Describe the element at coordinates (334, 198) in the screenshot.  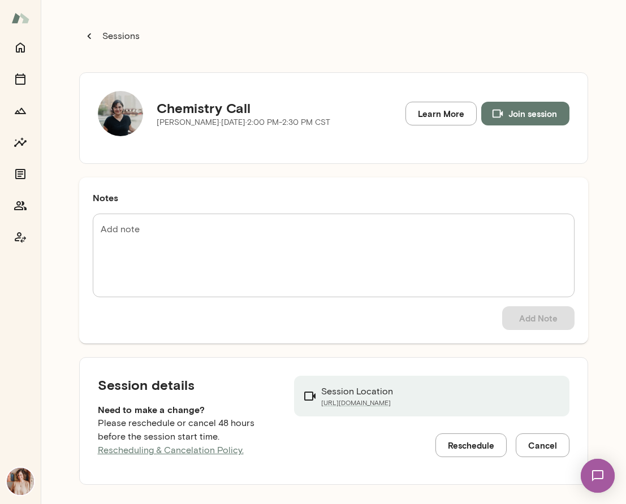
I see `h6: Notes` at that location.